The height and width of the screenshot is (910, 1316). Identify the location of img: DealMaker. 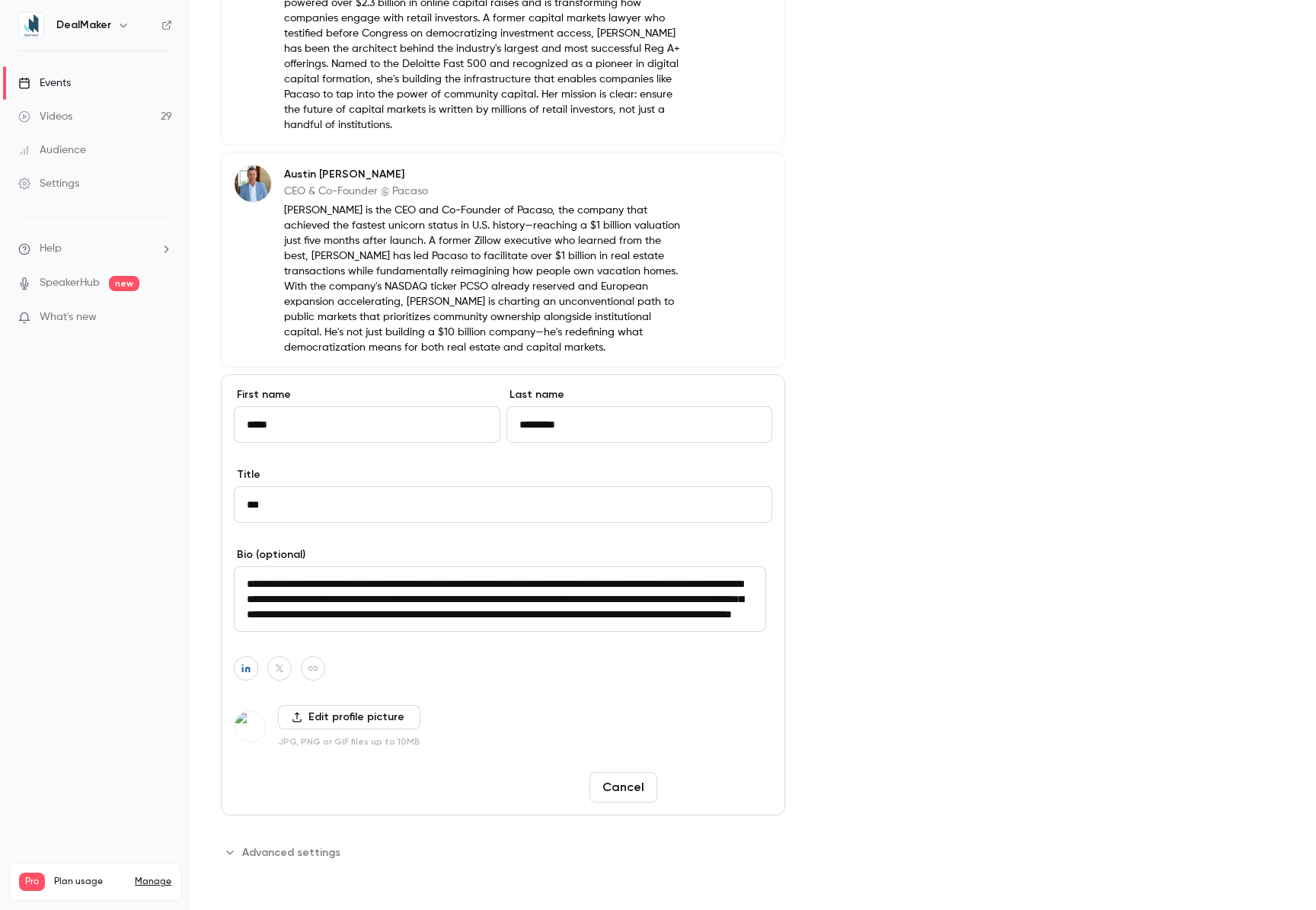
(31, 25).